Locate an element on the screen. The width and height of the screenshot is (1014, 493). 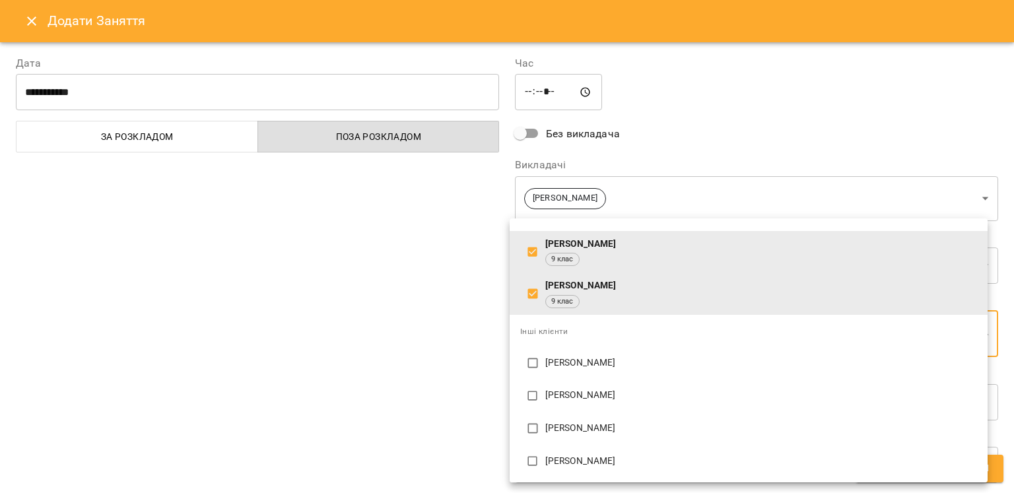
span: Всього: 6 клієнтів is located at coordinates (555, 216).